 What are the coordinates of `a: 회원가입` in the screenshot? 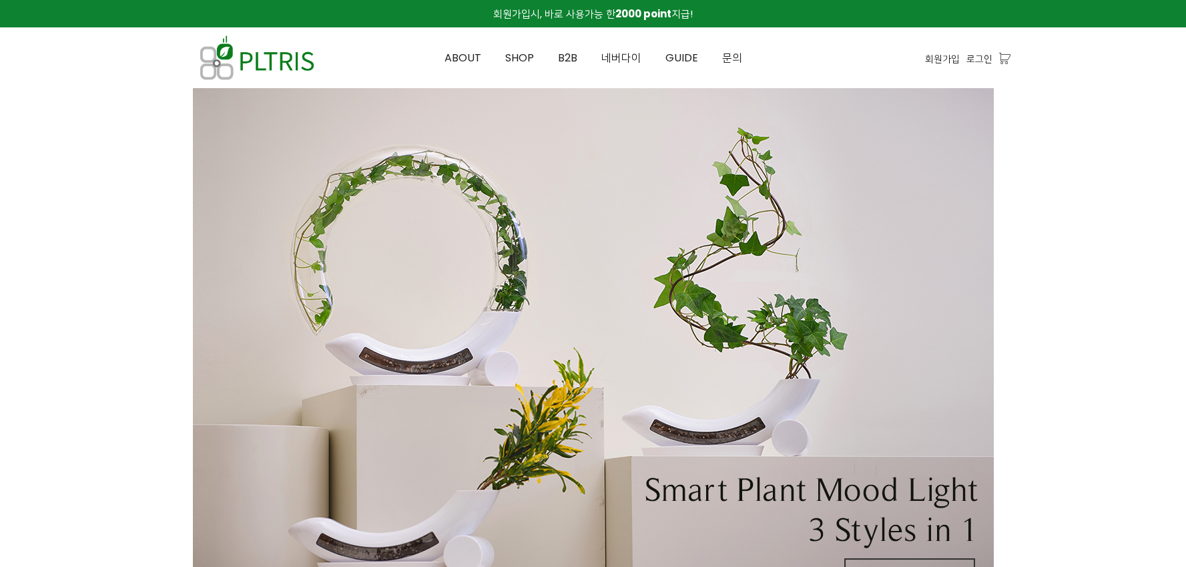 It's located at (943, 59).